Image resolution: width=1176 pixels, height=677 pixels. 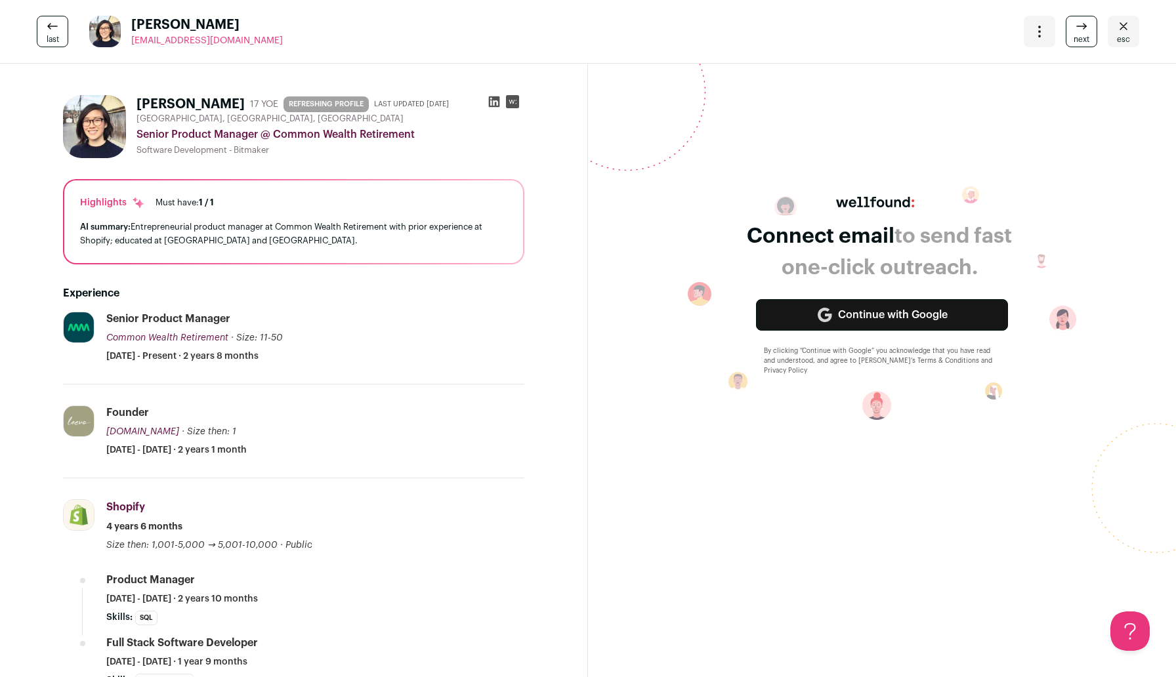 What do you see at coordinates (330, 150) in the screenshot?
I see `div: Software Development - Bitmaker` at bounding box center [330, 150].